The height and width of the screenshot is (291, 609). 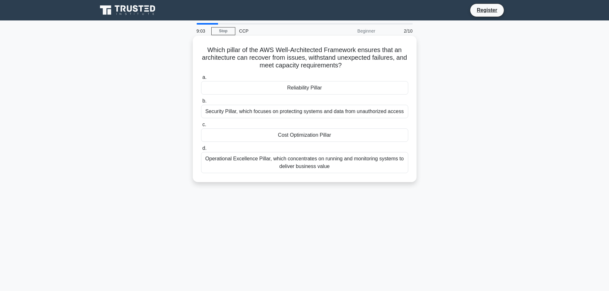 I want to click on div: Beginner, so click(x=351, y=31).